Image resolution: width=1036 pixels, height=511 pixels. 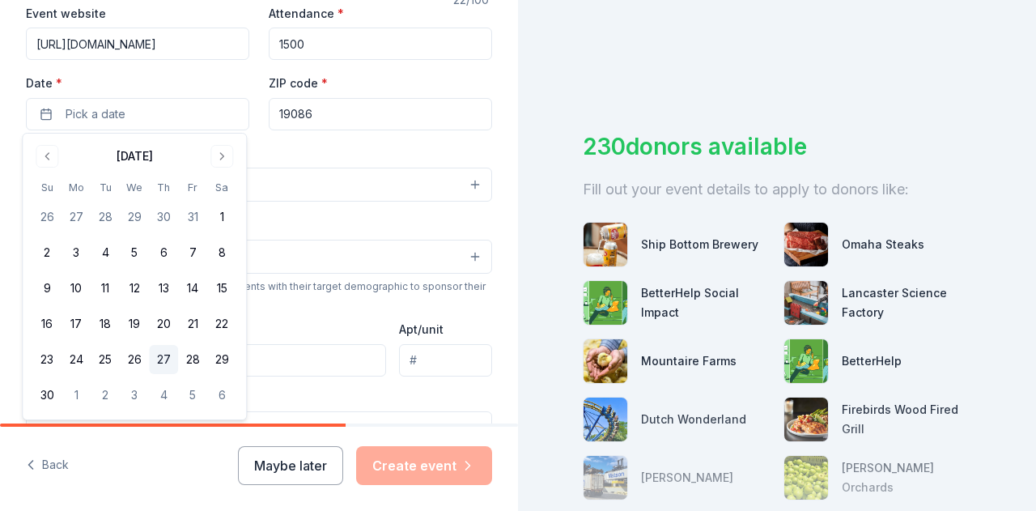 I want to click on button: Go to previous month, so click(x=47, y=156).